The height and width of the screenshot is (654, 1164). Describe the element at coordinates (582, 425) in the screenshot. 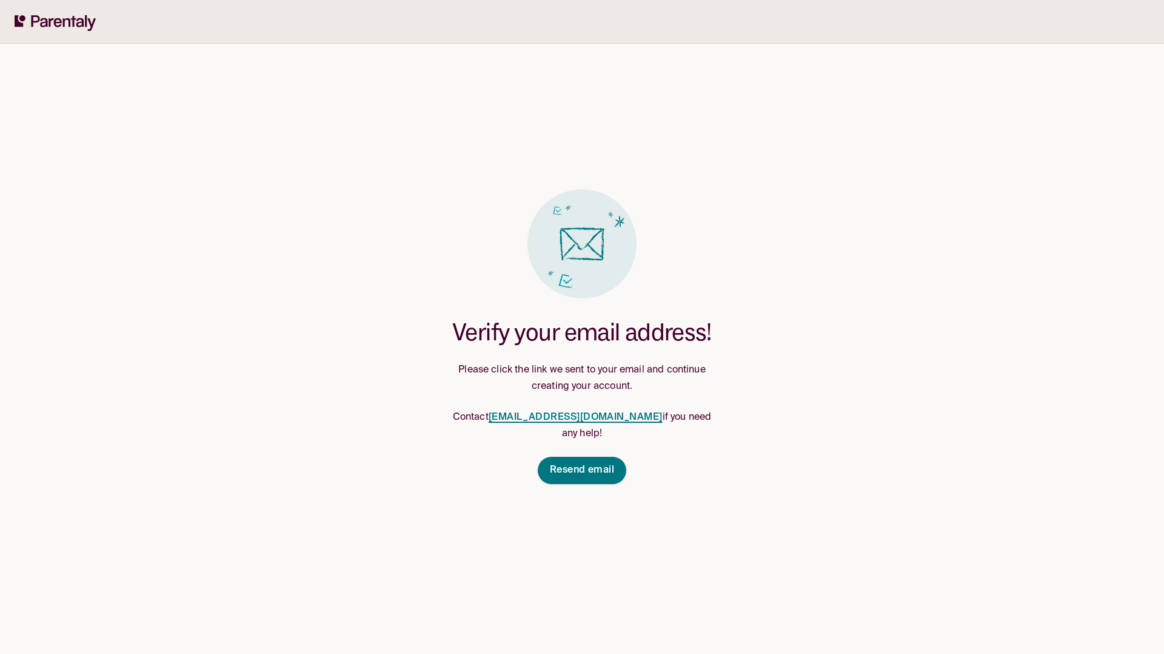

I see `span: Contact if you need any help!` at that location.